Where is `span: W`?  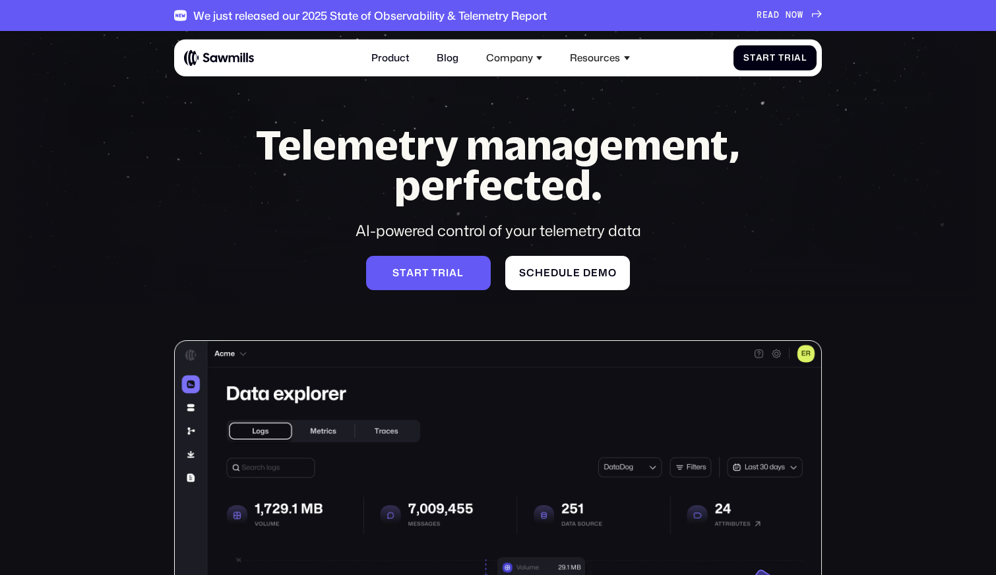
span: W is located at coordinates (800, 15).